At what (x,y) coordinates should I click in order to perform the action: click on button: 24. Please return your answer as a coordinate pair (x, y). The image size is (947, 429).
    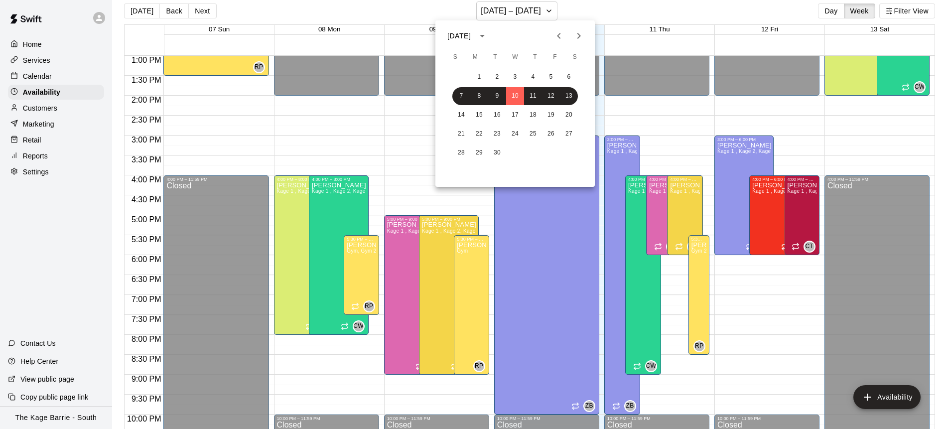
    Looking at the image, I should click on (515, 134).